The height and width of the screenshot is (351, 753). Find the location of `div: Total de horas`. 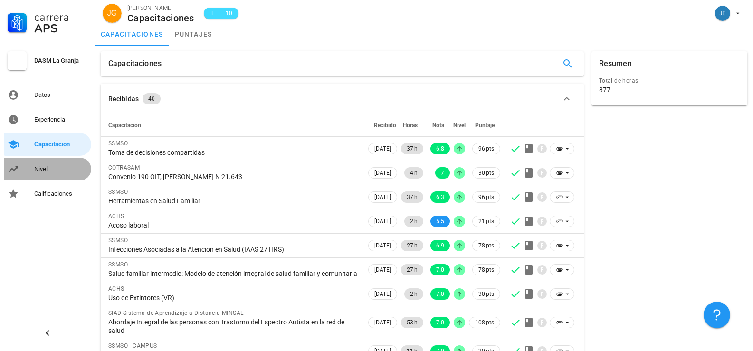

div: Total de horas is located at coordinates (670, 81).